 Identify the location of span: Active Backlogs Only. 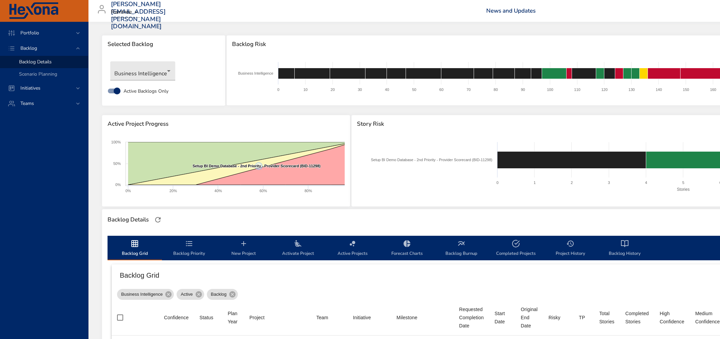
(146, 91).